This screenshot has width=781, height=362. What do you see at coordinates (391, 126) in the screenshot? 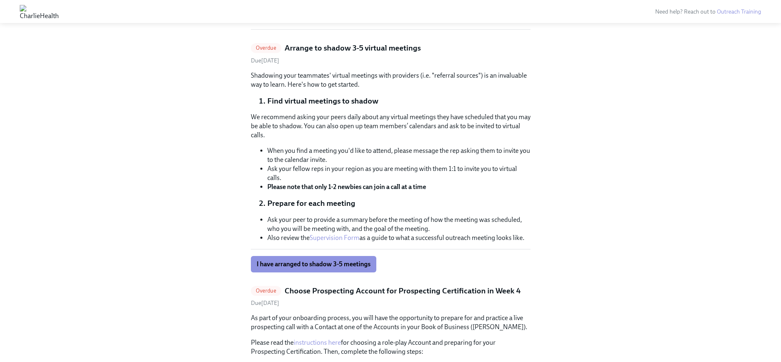
I see `p: We recommend asking your peers daily about any virtual meetings they have scheduled that you may ...` at bounding box center [391, 126].